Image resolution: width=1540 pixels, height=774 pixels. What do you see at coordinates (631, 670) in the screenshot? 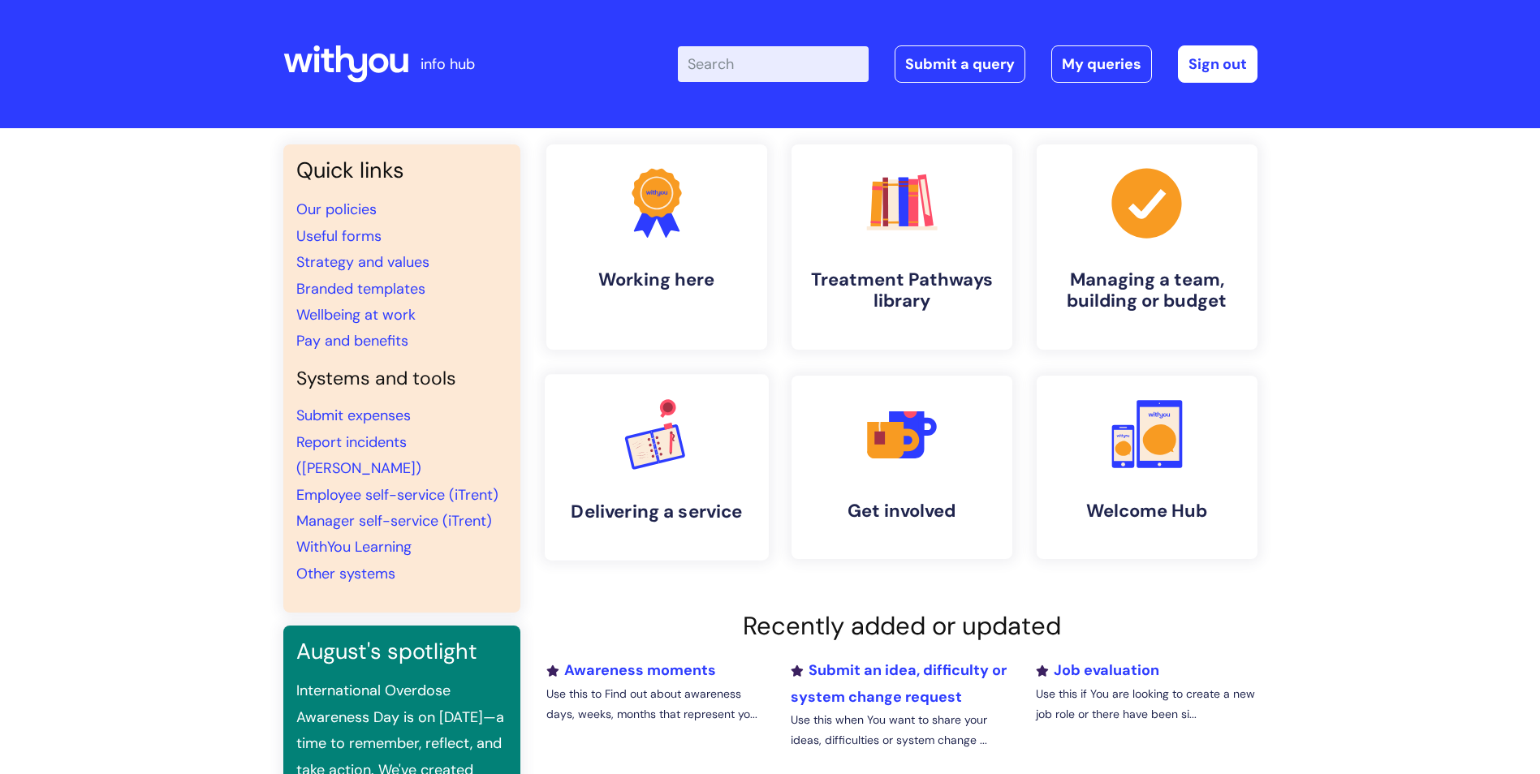
I see `a: Awareness moments` at bounding box center [631, 670].